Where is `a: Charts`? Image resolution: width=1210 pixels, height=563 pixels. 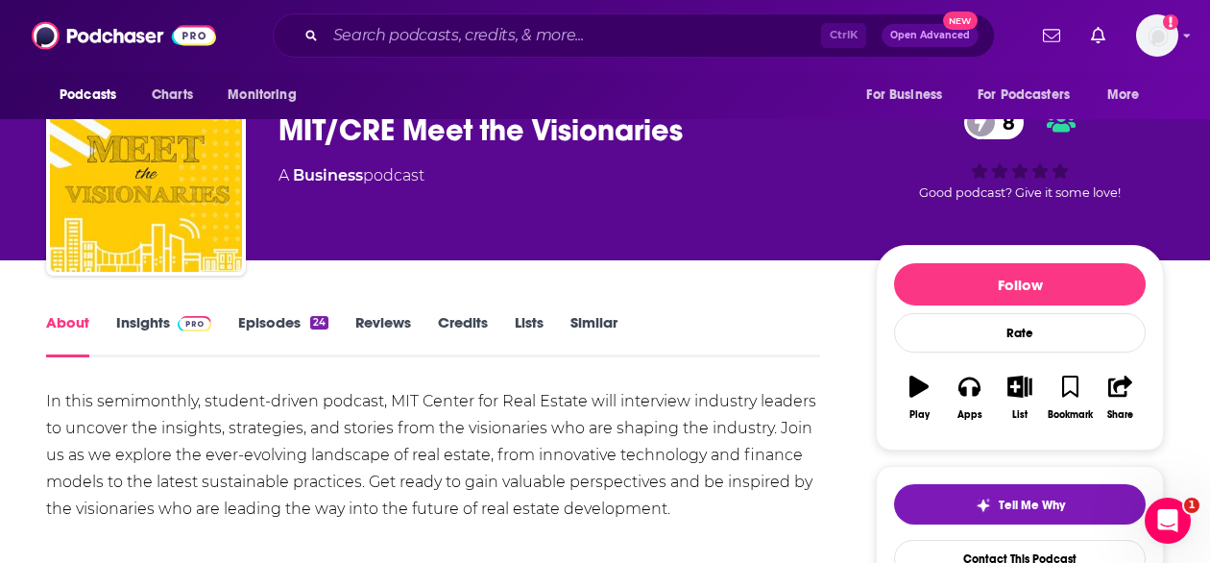 a: Charts is located at coordinates (172, 95).